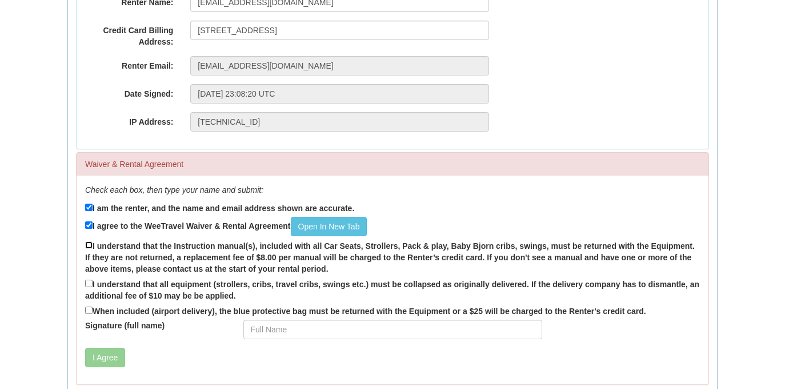  What do you see at coordinates (89, 245) in the screenshot?
I see `input: I understand that the Instruction manual(s), included with all Car Seats, Strollers, Pack & play,...` at bounding box center [89, 245].